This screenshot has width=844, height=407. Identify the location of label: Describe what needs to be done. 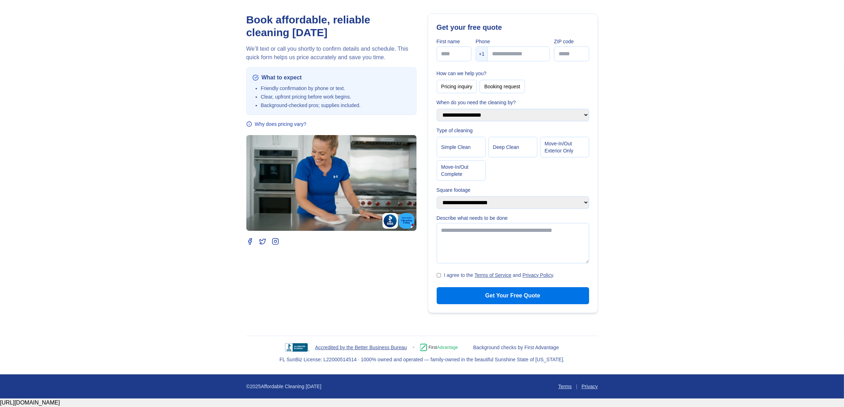
(513, 218).